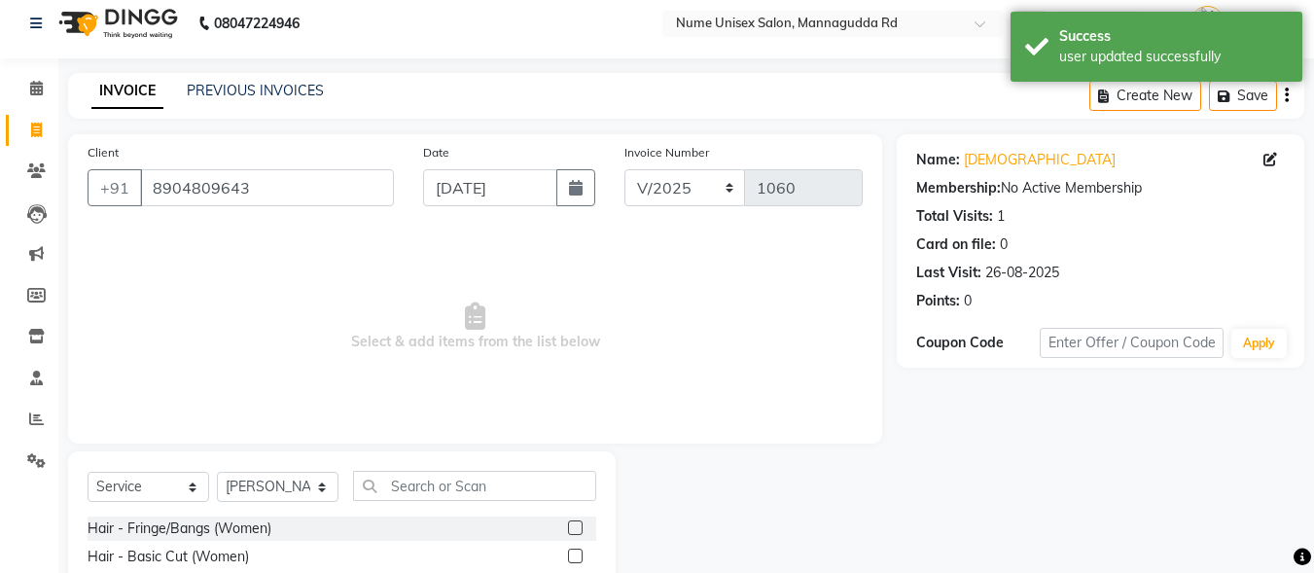 Image resolution: width=1314 pixels, height=573 pixels. Describe the element at coordinates (179, 528) in the screenshot. I see `div: Hair - Fringe/Bangs (Women)` at that location.